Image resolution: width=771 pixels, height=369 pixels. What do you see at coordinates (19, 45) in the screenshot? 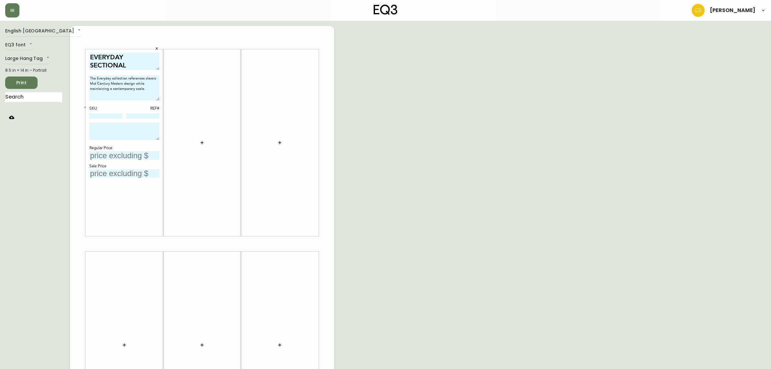
I see `div: EQ3 font` at bounding box center [19, 45].